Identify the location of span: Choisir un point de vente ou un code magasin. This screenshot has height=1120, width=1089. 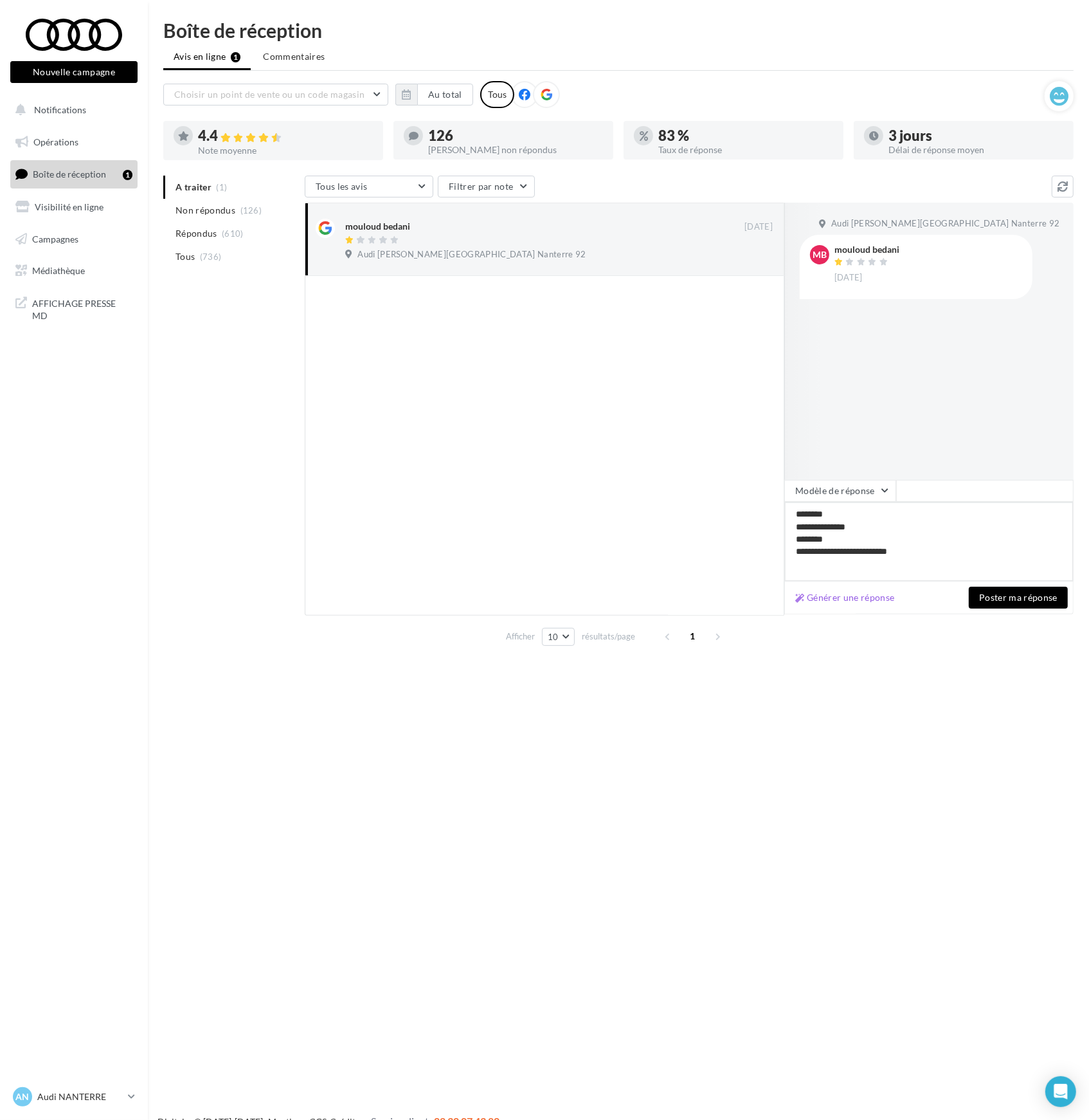
(269, 94).